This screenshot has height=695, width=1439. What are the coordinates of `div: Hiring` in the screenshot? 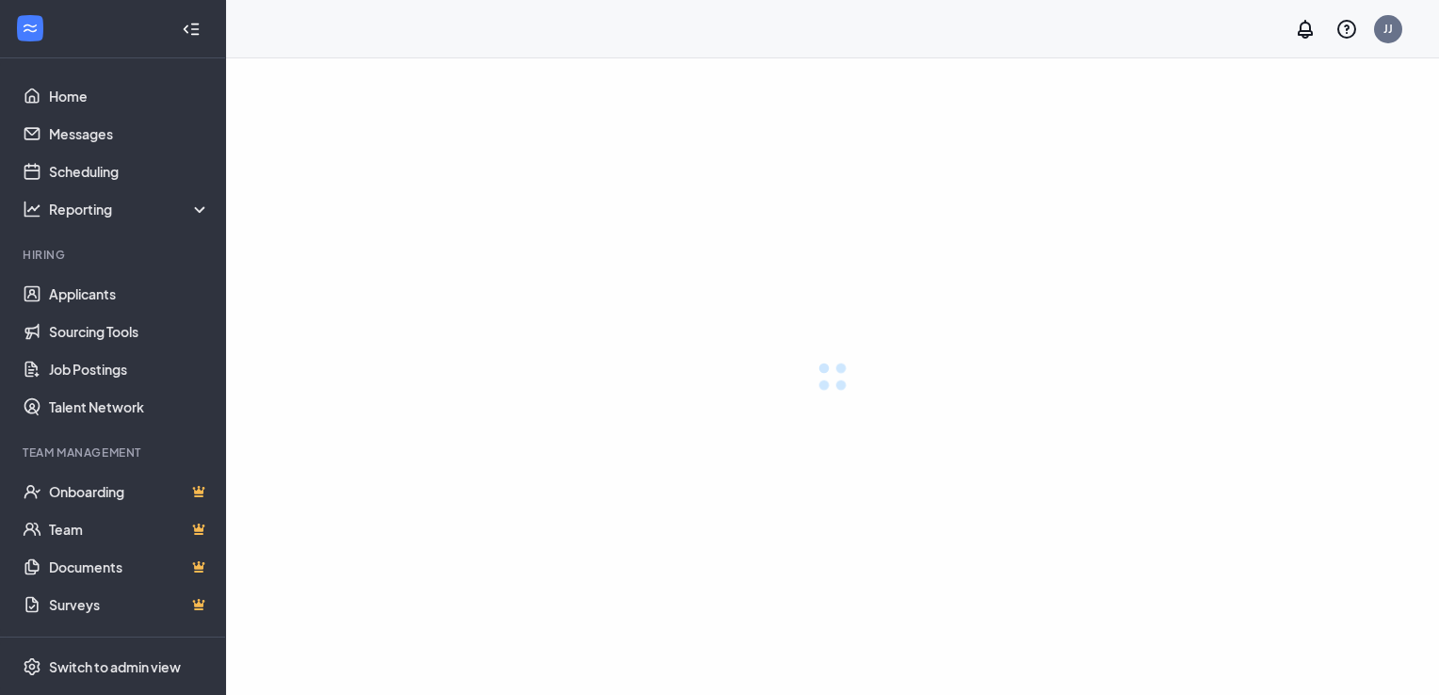 It's located at (114, 254).